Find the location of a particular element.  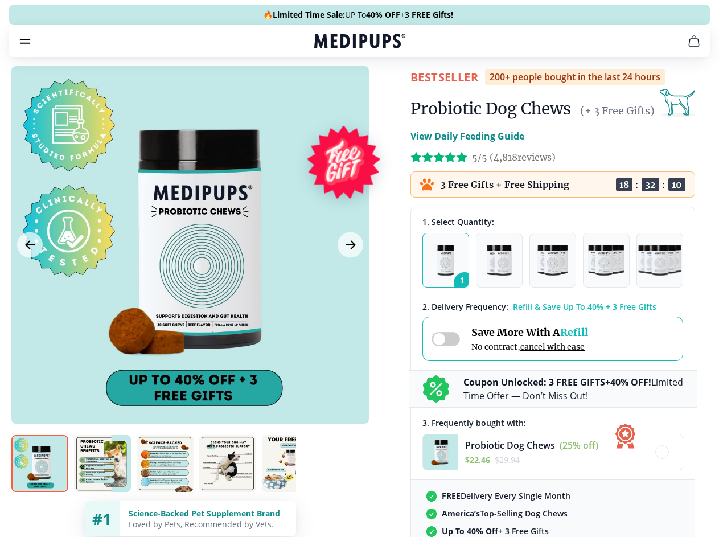

button: Previous Image is located at coordinates (30, 245).